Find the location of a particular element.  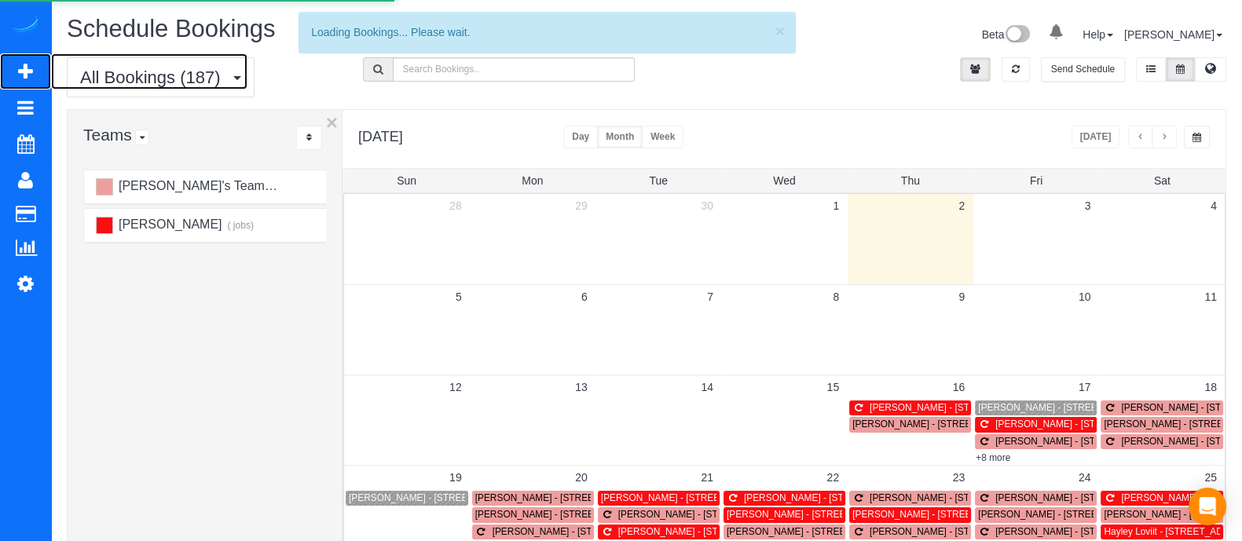

a: 16 is located at coordinates (959, 387).